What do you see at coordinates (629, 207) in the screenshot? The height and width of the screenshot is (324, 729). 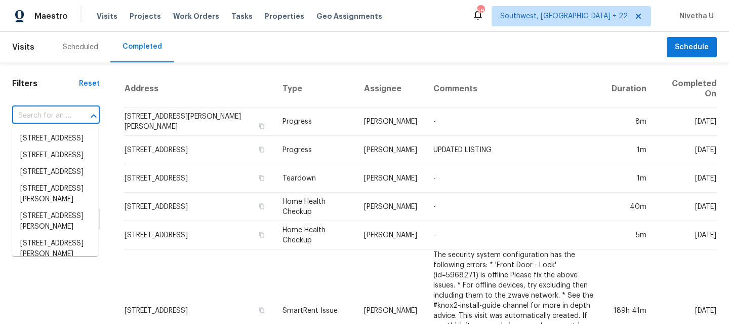 I see `td: 40m` at bounding box center [629, 207].